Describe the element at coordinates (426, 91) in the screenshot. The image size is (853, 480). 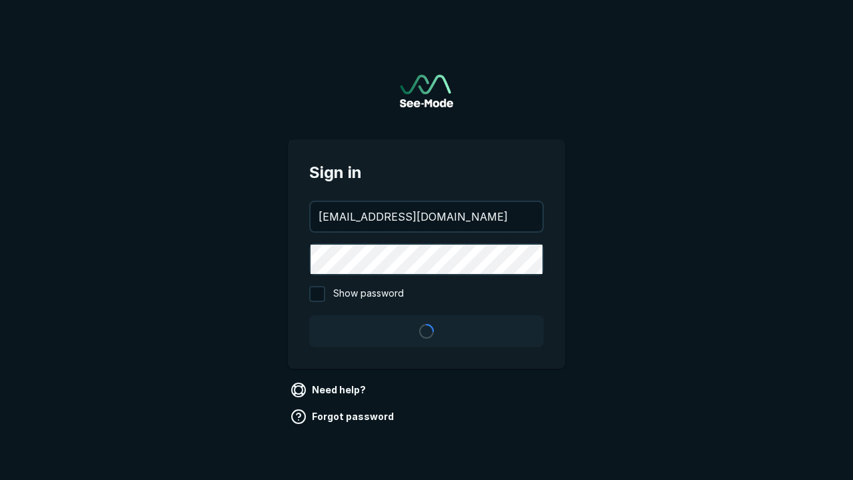
I see `img: See-Mode Logo` at that location.